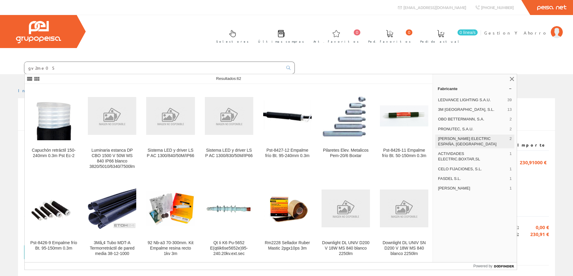 The height and width of the screenshot is (276, 573). I want to click on span: Pedido actual, so click(440, 41).